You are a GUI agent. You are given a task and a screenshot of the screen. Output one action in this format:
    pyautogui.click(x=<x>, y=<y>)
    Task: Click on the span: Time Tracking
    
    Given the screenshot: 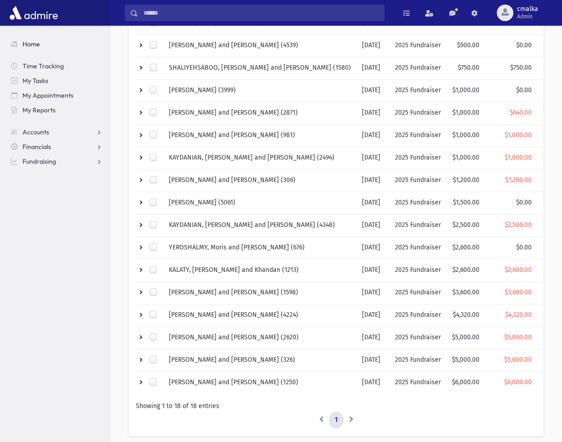 What is the action you would take?
    pyautogui.click(x=43, y=66)
    